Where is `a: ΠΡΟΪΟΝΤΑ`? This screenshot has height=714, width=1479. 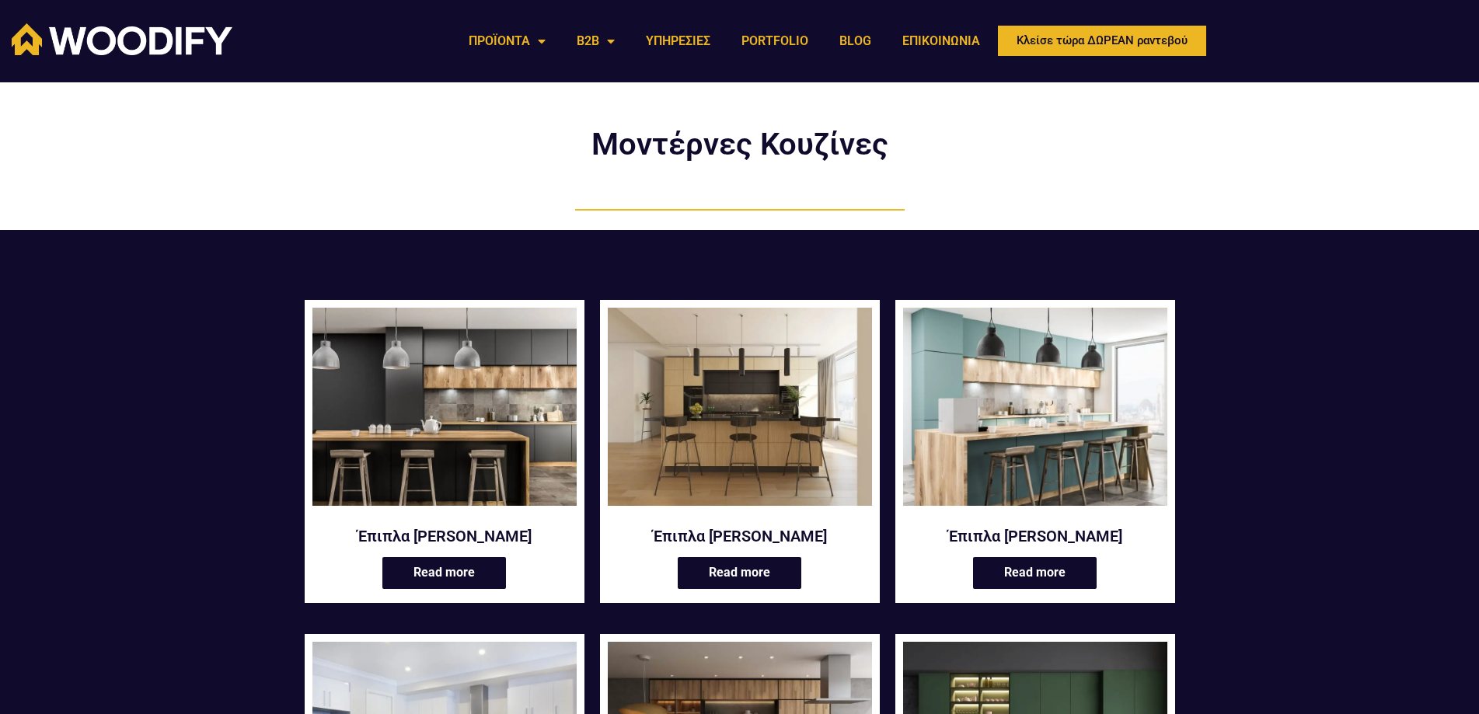
a: ΠΡΟΪΟΝΤΑ is located at coordinates (507, 41).